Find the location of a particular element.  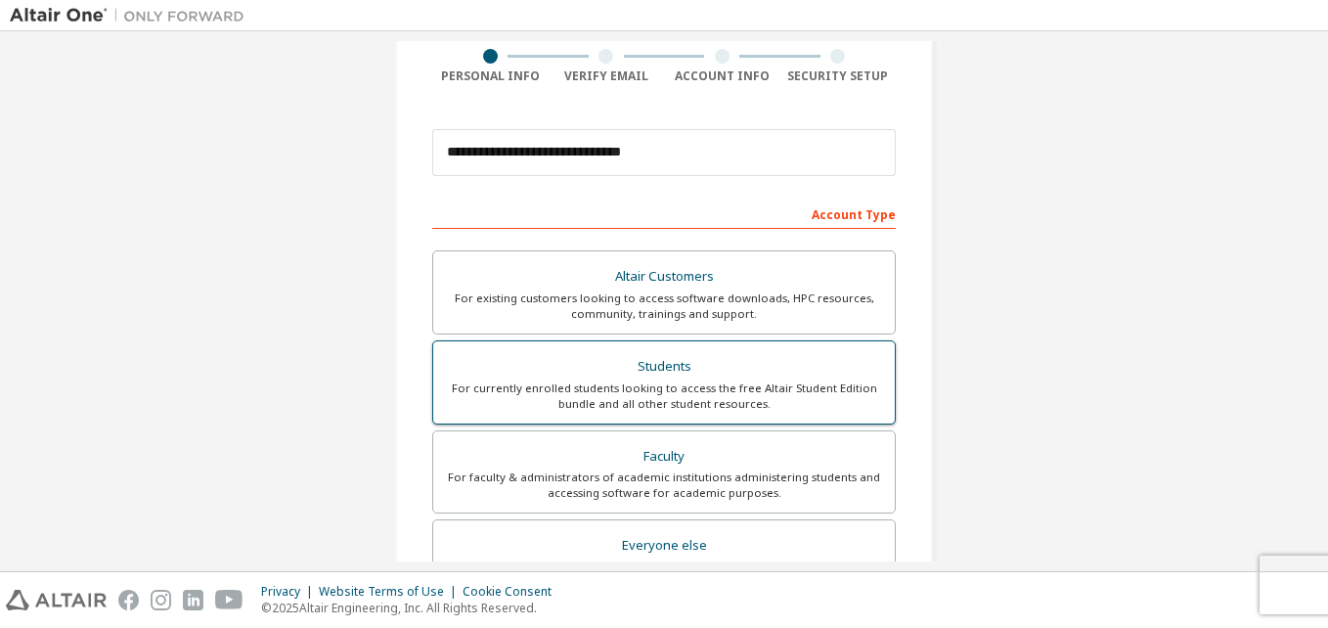

div: For currently enrolled students looking to access the free Altair Student Edition bundle and all ... is located at coordinates (664, 396).